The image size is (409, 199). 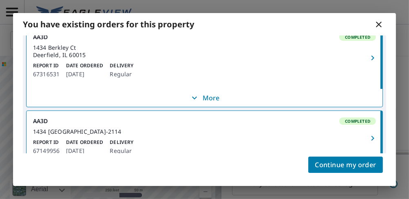 What do you see at coordinates (346, 165) in the screenshot?
I see `span: Continue my order` at bounding box center [346, 165].